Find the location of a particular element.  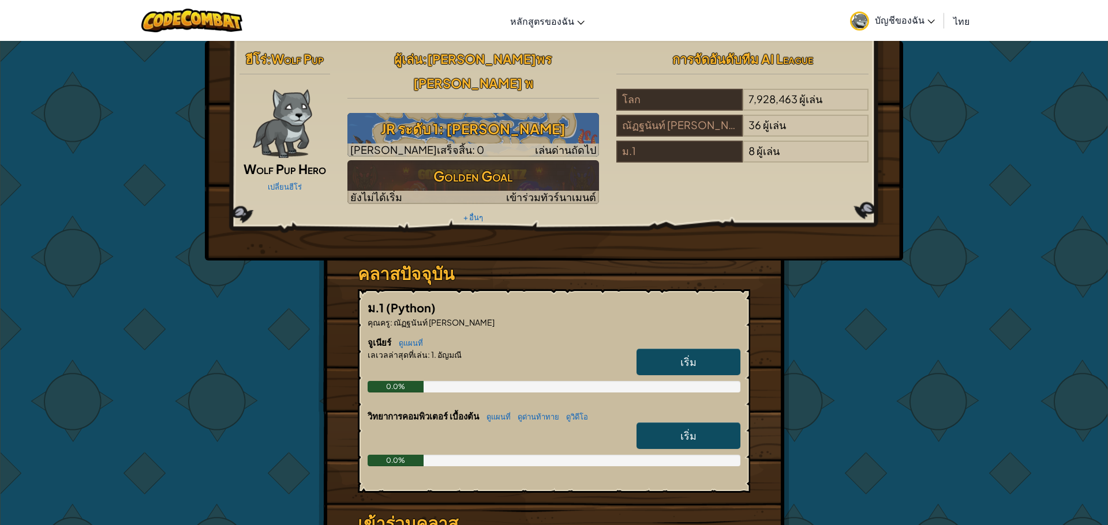

a: ดูด่านท้าทาย is located at coordinates (535, 417).